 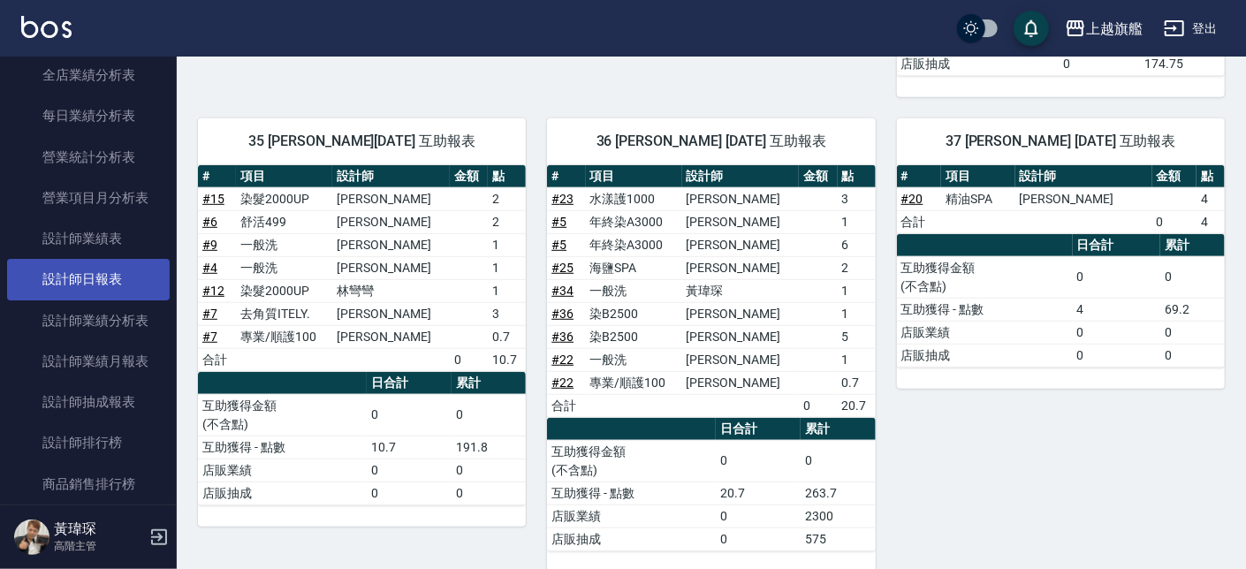 I want to click on a: 設計師抽成報表, so click(x=88, y=402).